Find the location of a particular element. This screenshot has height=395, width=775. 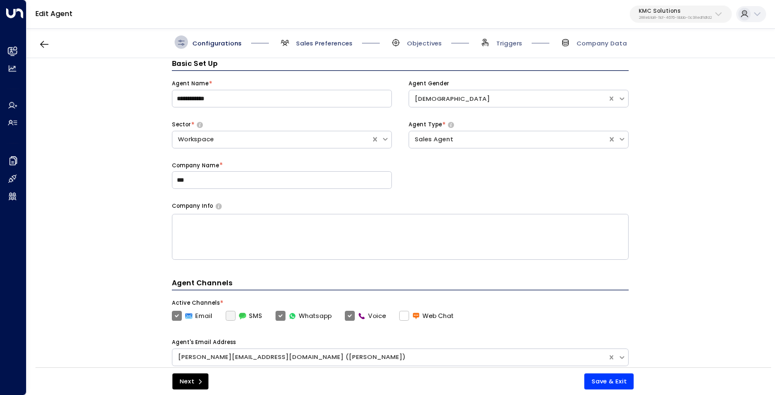

label: Agent Gender is located at coordinates (429, 84).